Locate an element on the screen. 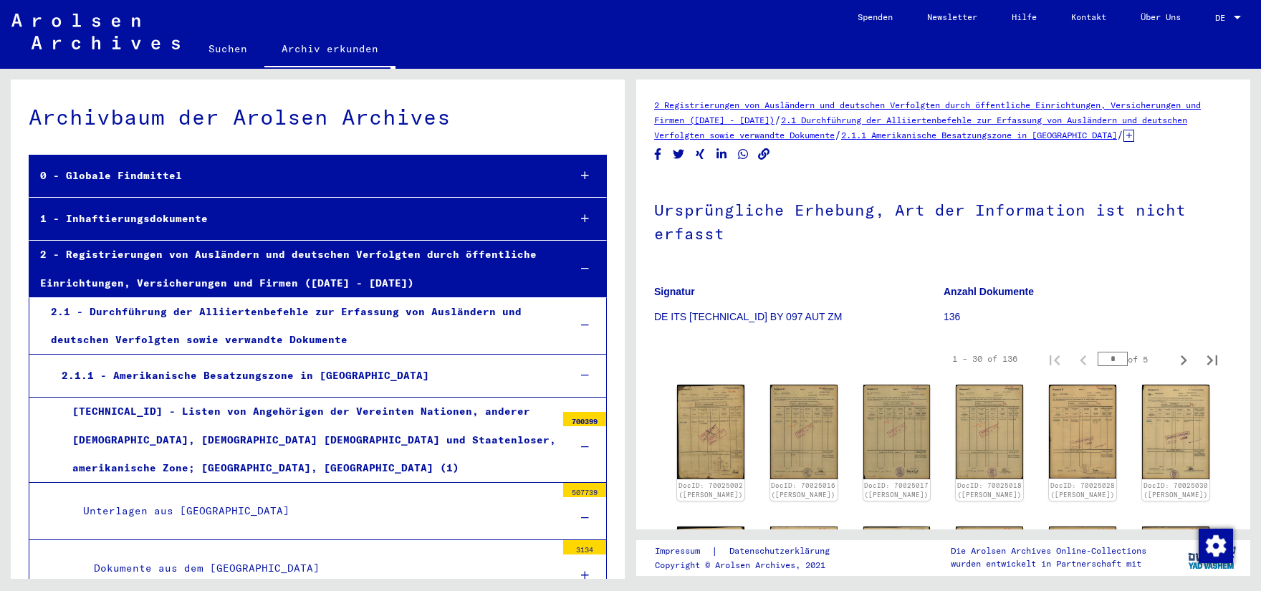 The height and width of the screenshot is (591, 1261). div: 0 - Globale Findmittel is located at coordinates (293, 176).